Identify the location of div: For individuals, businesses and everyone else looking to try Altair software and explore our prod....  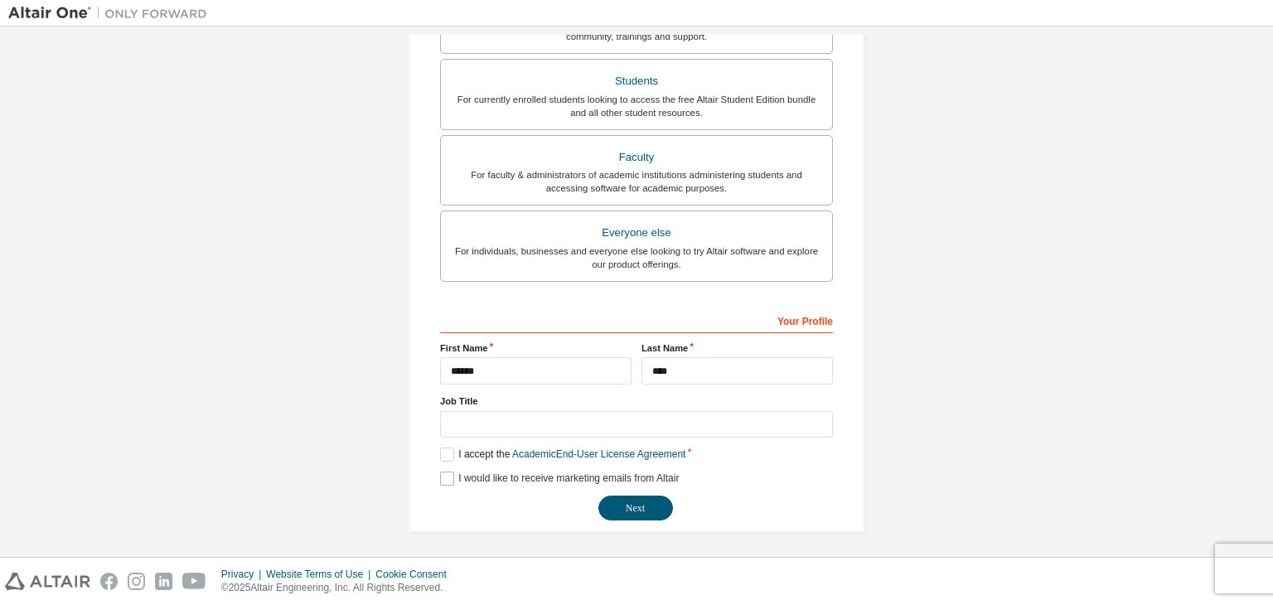
(636, 258).